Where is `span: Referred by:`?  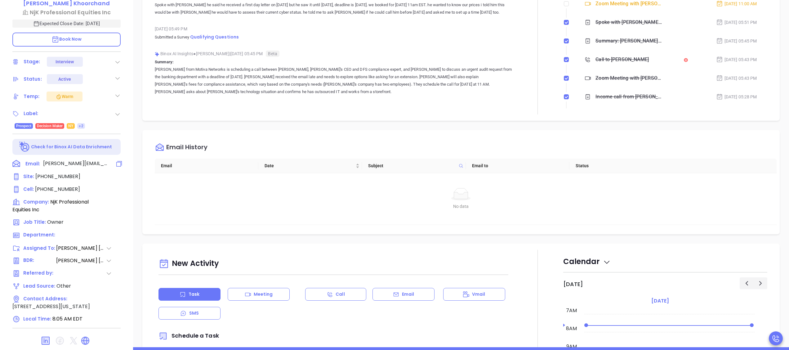 span: Referred by: is located at coordinates (39, 273).